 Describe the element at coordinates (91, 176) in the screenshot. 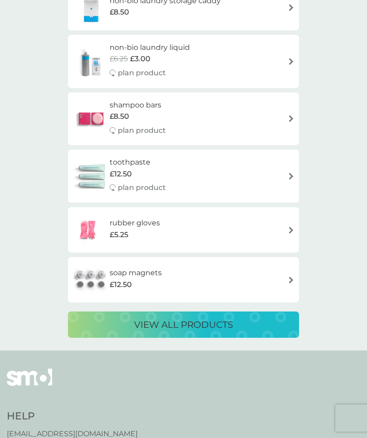

I see `img: toothpaste` at that location.